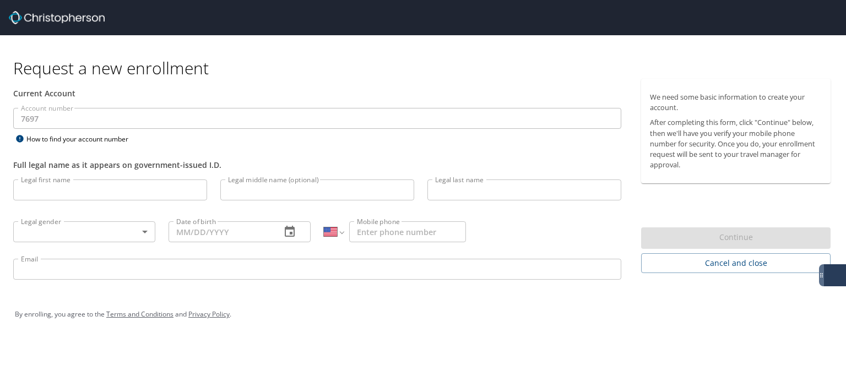 The height and width of the screenshot is (387, 846). I want to click on div: How to find your account number, so click(82, 139).